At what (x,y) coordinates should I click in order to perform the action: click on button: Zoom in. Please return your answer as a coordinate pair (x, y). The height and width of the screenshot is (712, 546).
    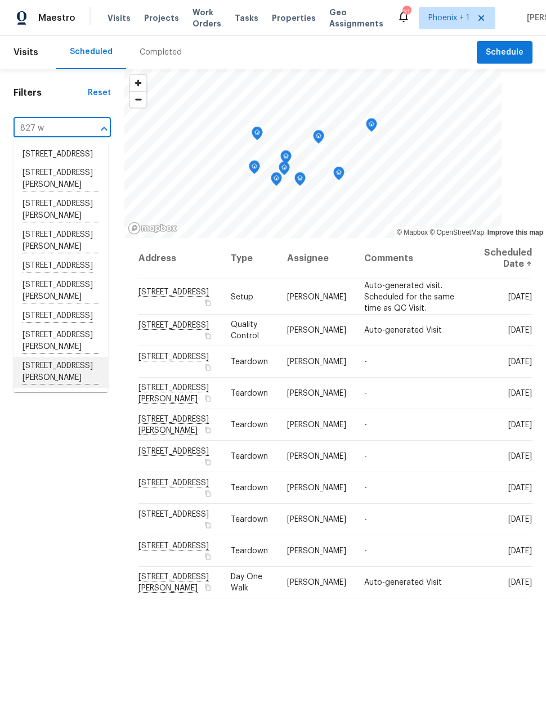
    Looking at the image, I should click on (138, 83).